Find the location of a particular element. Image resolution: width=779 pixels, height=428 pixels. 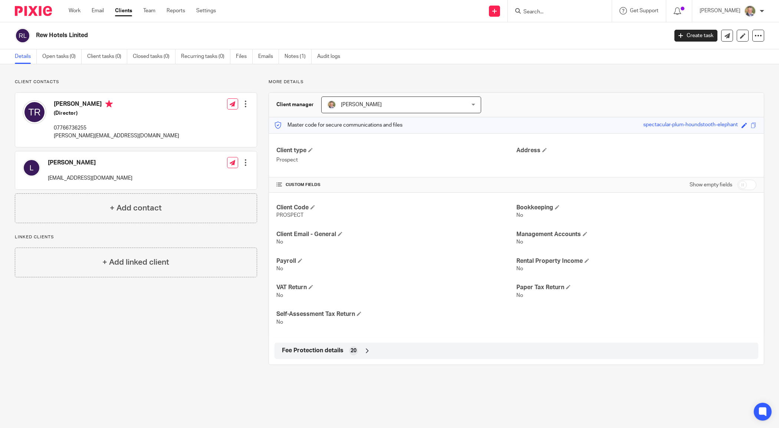

a: Closed tasks (0) is located at coordinates (154, 56).